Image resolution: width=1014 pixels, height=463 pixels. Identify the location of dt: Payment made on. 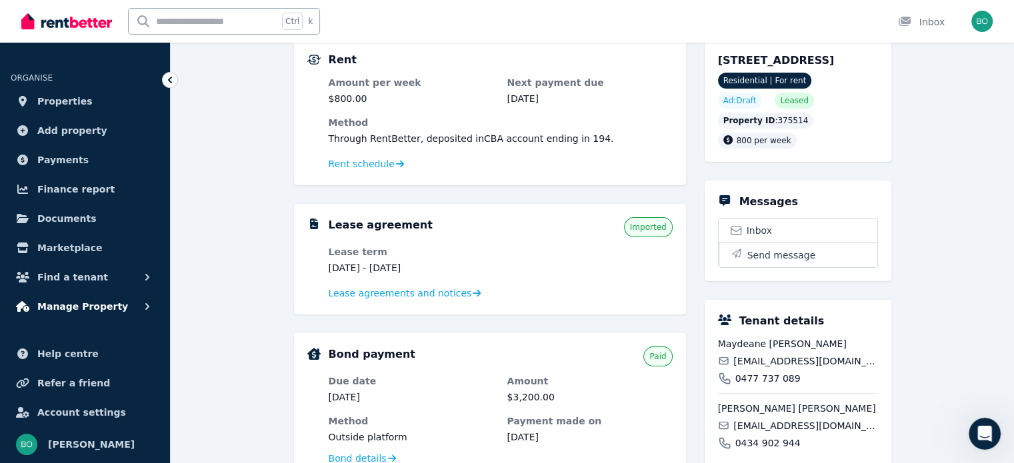
(590, 421).